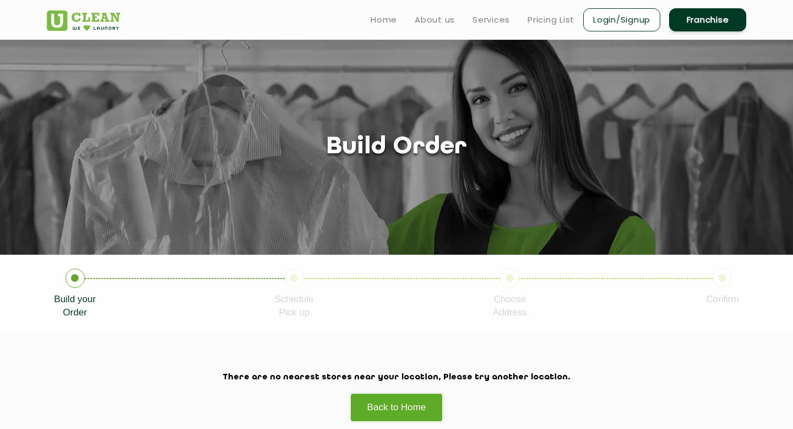 The width and height of the screenshot is (793, 429). What do you see at coordinates (397, 377) in the screenshot?
I see `h2: There are no nearest stores near your location, Please try another location.` at bounding box center [397, 377].